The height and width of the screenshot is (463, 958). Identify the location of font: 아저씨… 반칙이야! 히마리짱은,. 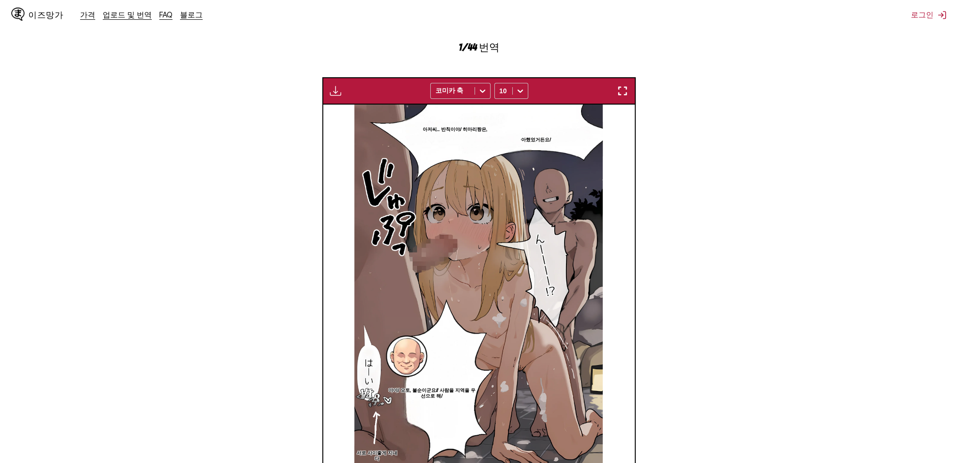
(455, 129).